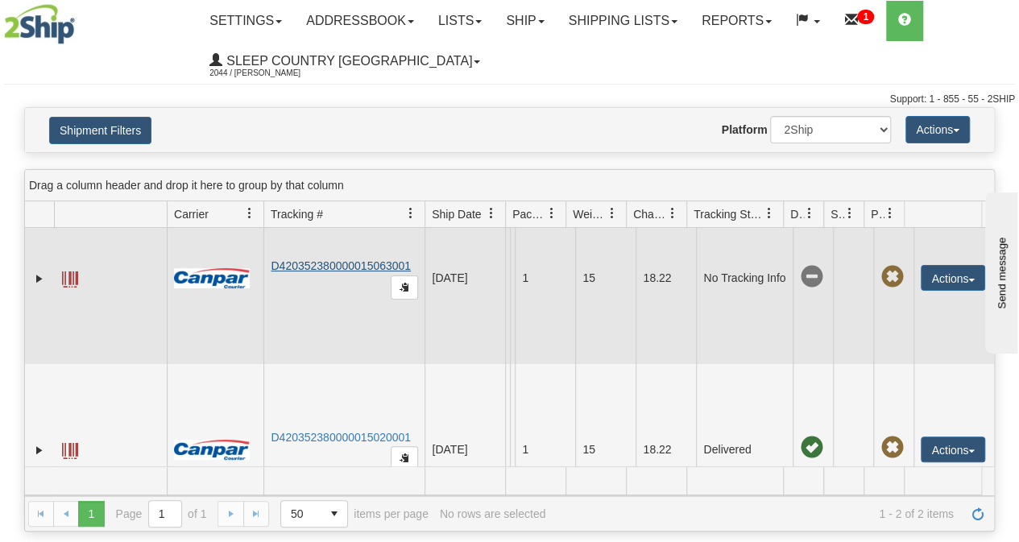 The width and height of the screenshot is (1019, 542). I want to click on a: Shipment Issues filter column settings, so click(850, 213).